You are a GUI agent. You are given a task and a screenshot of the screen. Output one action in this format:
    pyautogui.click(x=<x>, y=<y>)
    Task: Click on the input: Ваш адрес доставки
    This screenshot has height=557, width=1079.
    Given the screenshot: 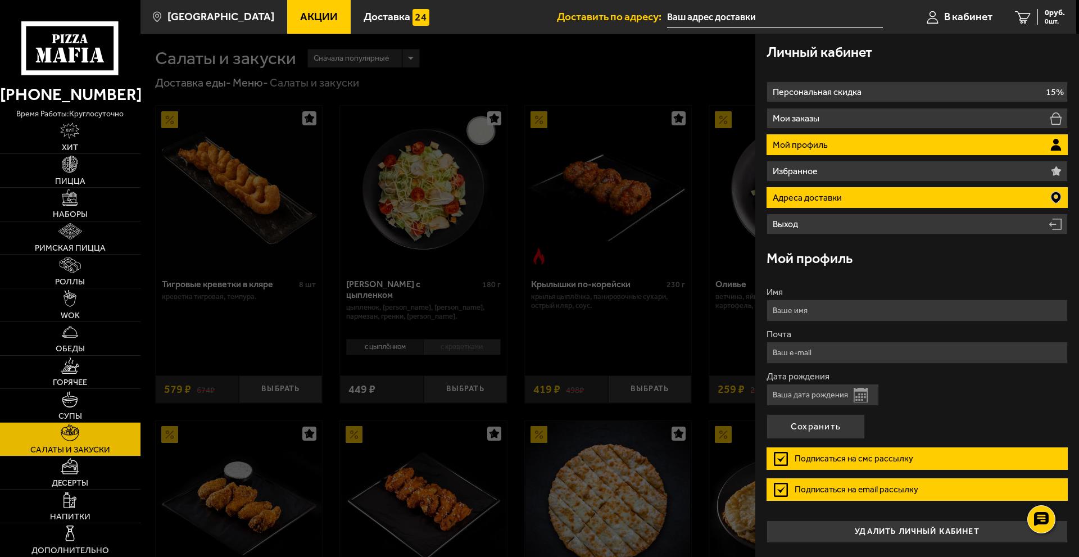 What is the action you would take?
    pyautogui.click(x=775, y=17)
    